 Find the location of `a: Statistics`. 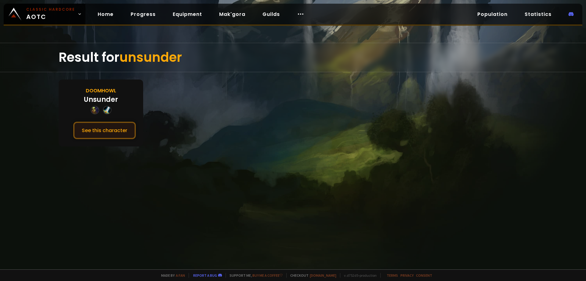

a: Statistics is located at coordinates (538, 14).